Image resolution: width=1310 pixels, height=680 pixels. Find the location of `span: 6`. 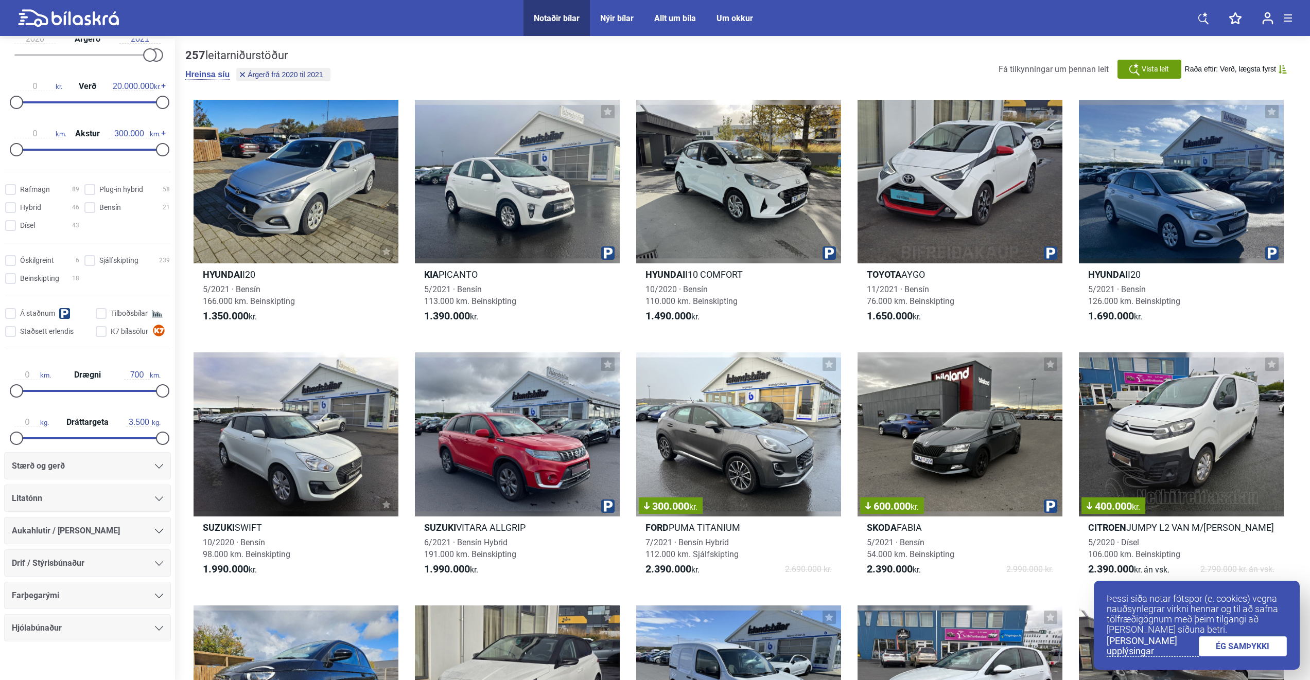

span: 6 is located at coordinates (77, 260).